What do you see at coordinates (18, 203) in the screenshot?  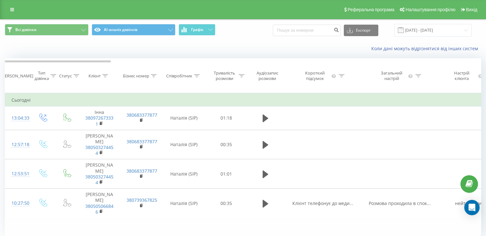 I see `div: 10:27:50` at bounding box center [18, 203].